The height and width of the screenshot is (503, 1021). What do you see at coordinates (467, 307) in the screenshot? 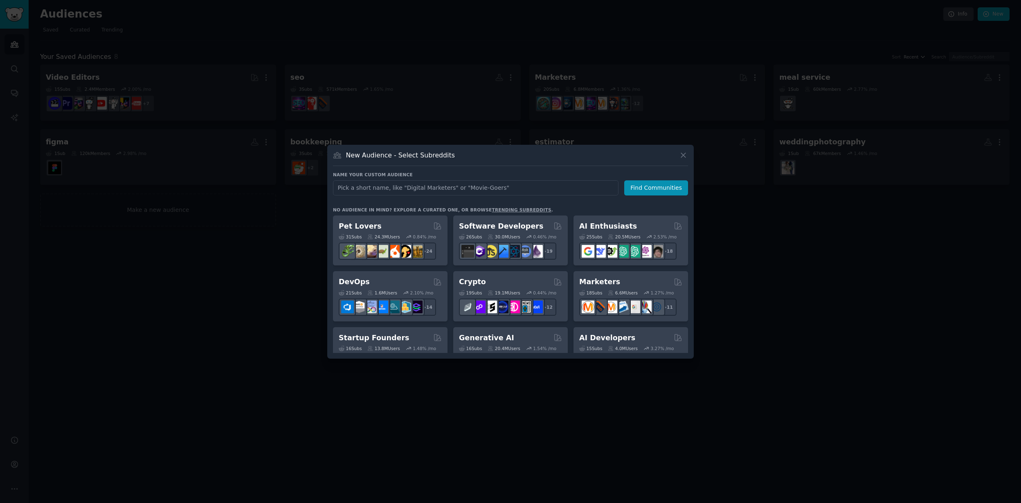
I see `img: ethfinance` at bounding box center [467, 307].